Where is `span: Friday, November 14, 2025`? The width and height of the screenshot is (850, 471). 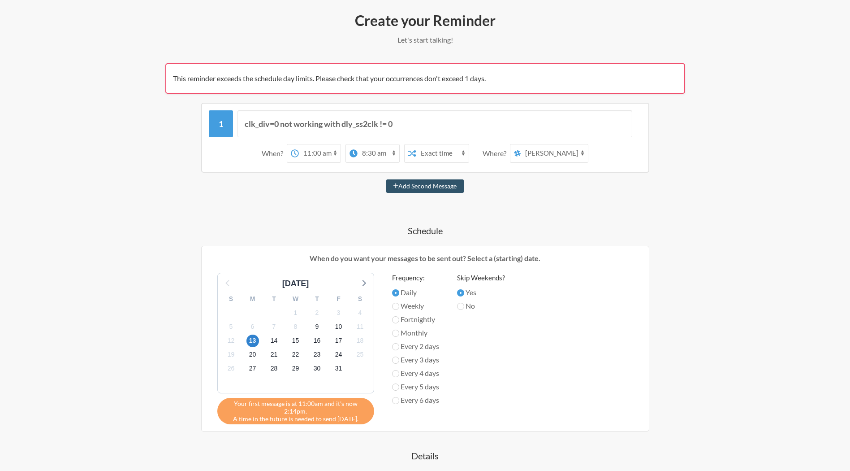 span: Friday, November 14, 2025 is located at coordinates (274, 341).